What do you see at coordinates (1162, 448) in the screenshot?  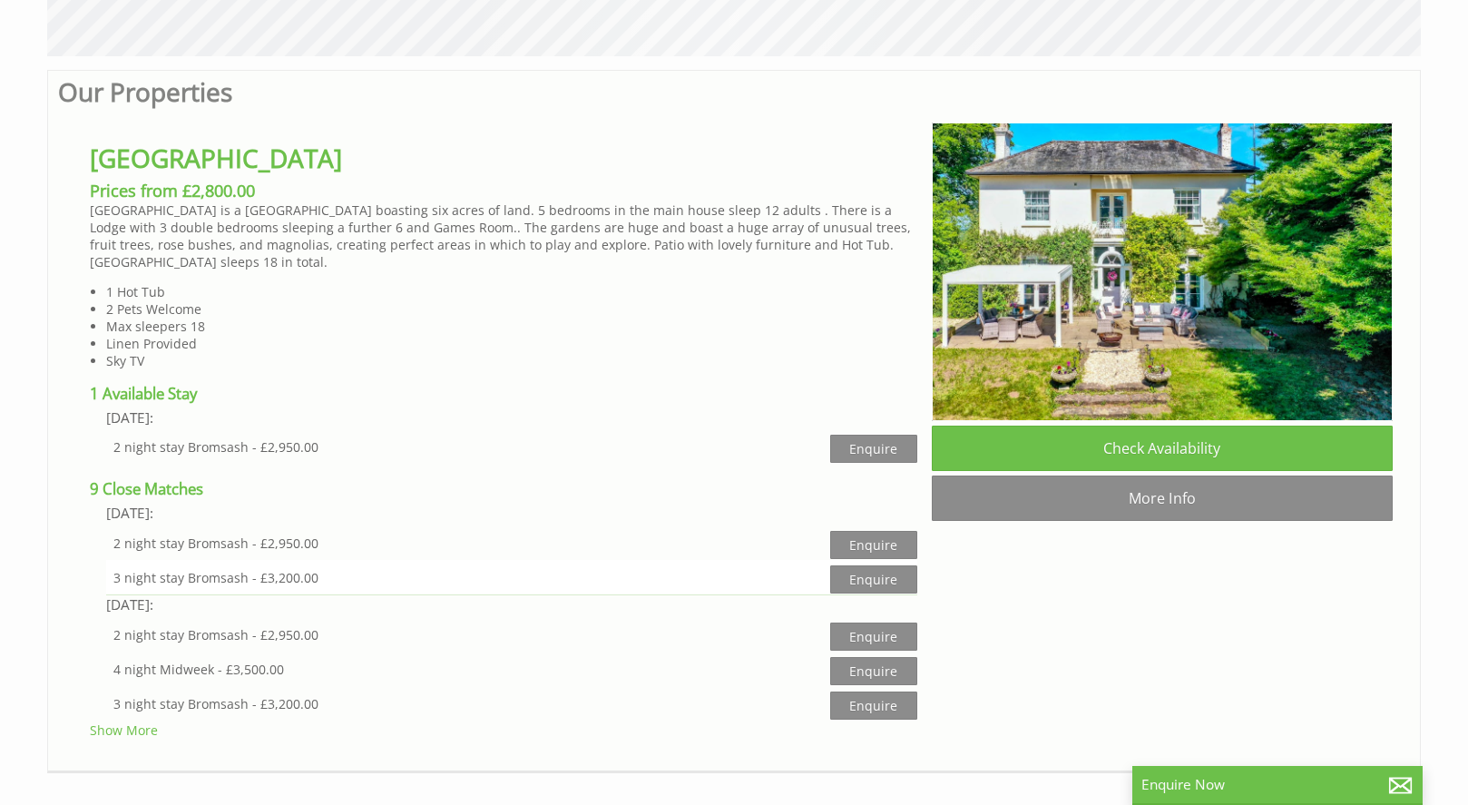 I see `a: Check Availability` at bounding box center [1162, 448].